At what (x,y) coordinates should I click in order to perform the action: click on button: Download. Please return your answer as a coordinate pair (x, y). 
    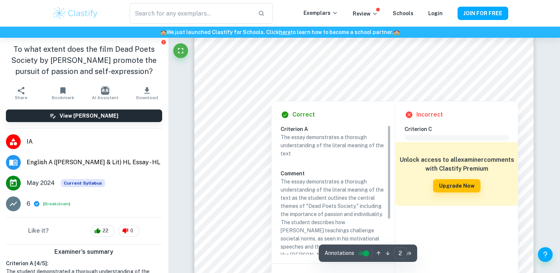
    Looking at the image, I should click on (146, 93).